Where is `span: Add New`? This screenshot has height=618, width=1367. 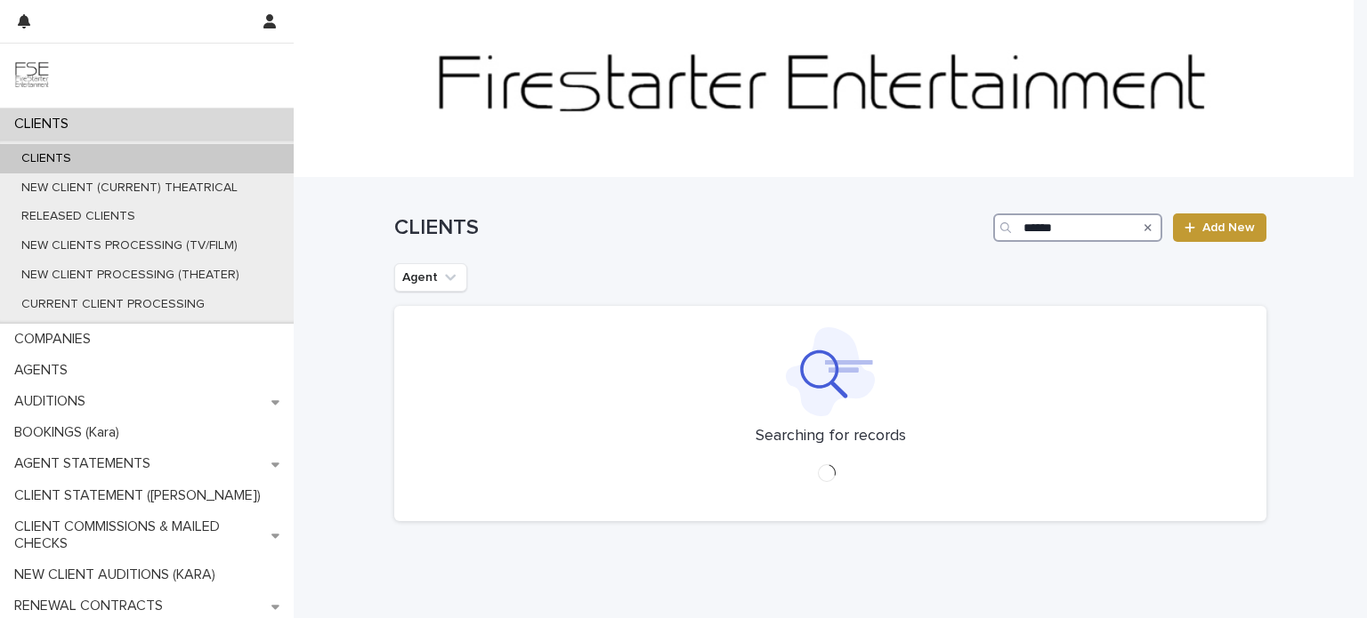
span: Add New is located at coordinates (1228, 228).